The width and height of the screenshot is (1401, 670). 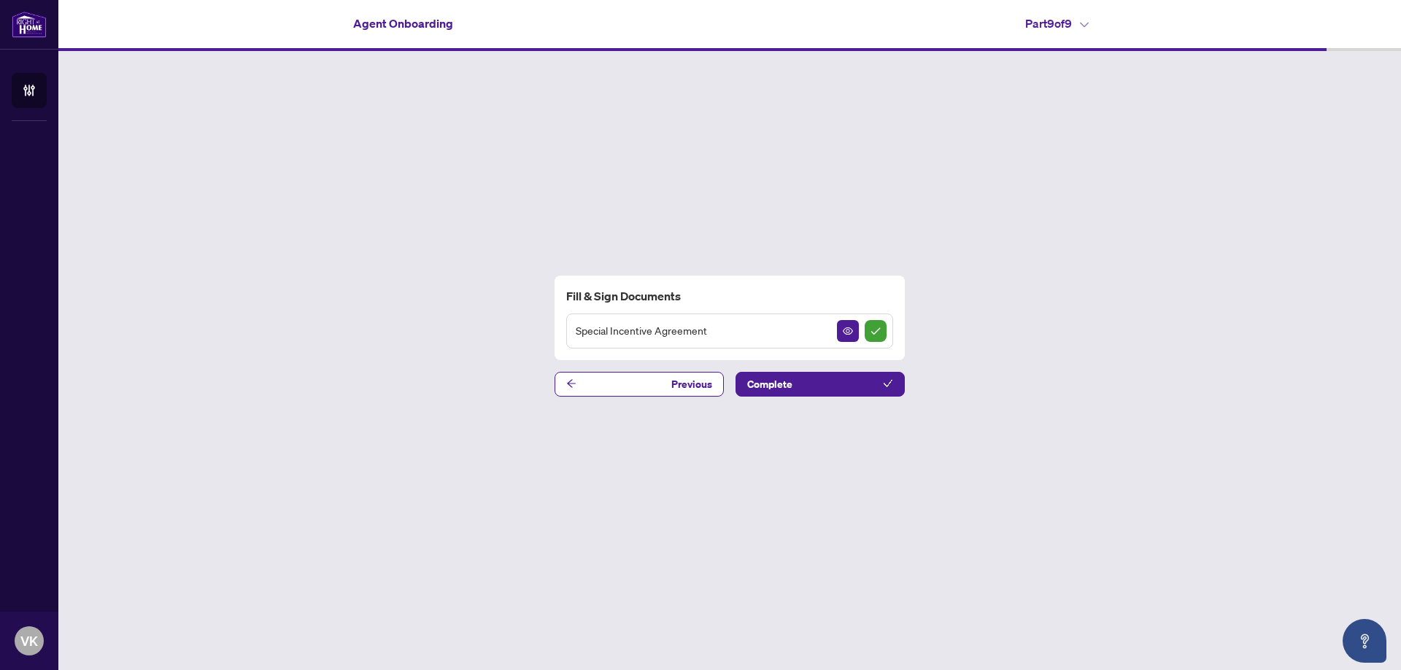 What do you see at coordinates (875, 331) in the screenshot?
I see `button: Sign Completed` at bounding box center [875, 331].